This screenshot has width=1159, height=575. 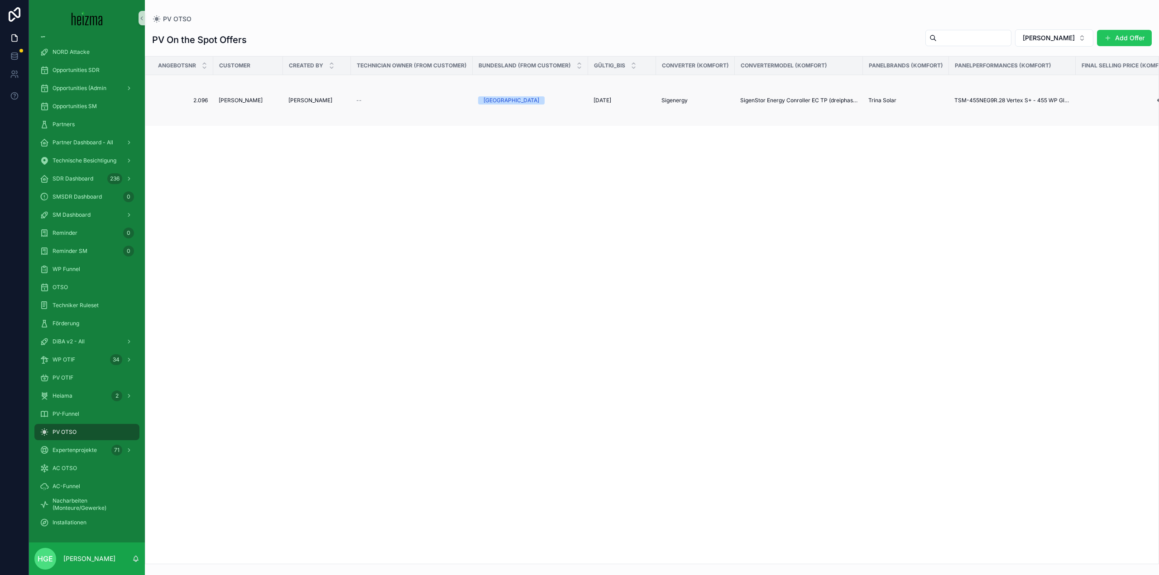 What do you see at coordinates (87, 124) in the screenshot?
I see `a: Partners` at bounding box center [87, 124].